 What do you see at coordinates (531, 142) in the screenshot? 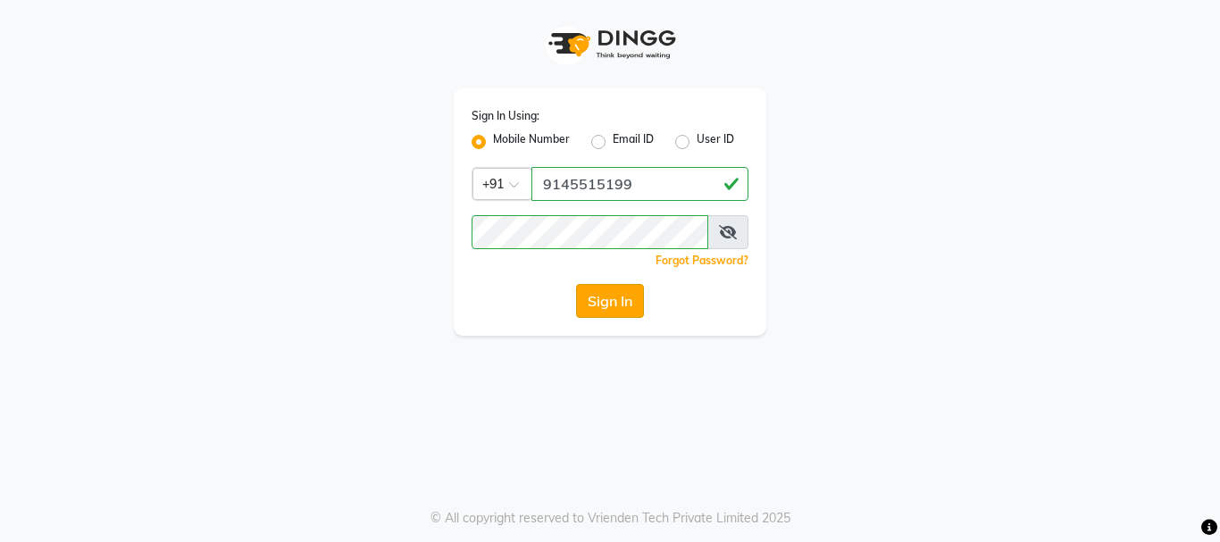
I see `label: Mobile Number` at bounding box center [531, 142].